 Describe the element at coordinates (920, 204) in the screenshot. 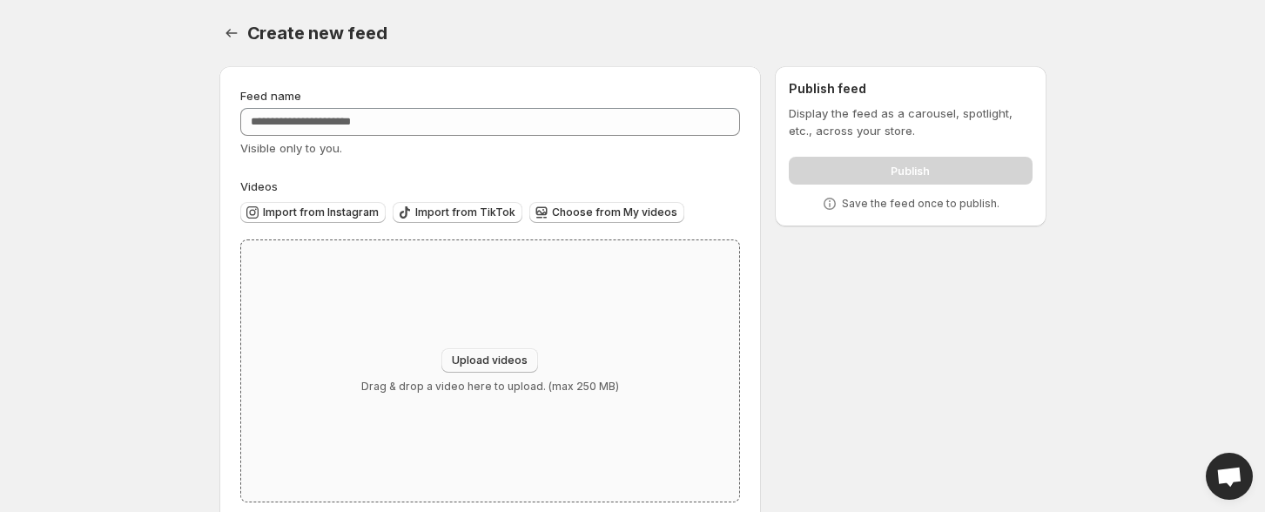

I see `p: Save the feed once to publish.` at that location.